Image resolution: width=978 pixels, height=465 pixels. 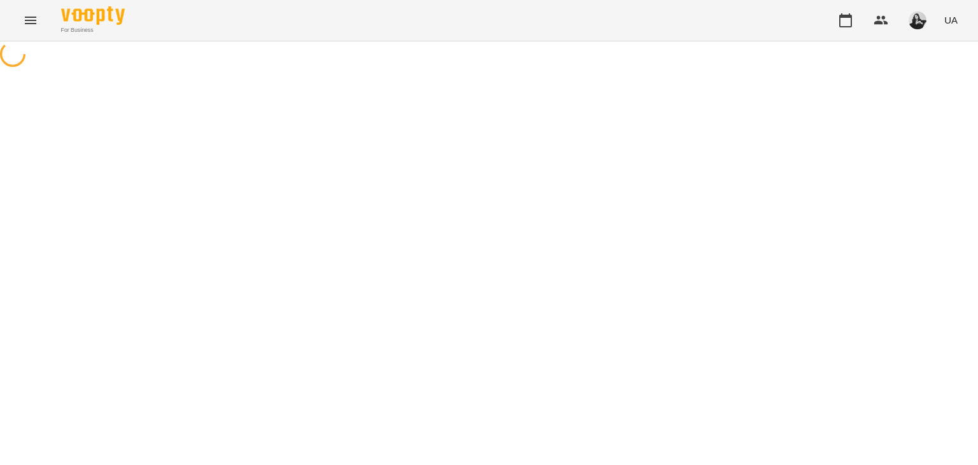 What do you see at coordinates (918, 20) in the screenshot?
I see `img: 75c0ce6b8f43e9fb810164e674856af8.jpeg` at bounding box center [918, 20].